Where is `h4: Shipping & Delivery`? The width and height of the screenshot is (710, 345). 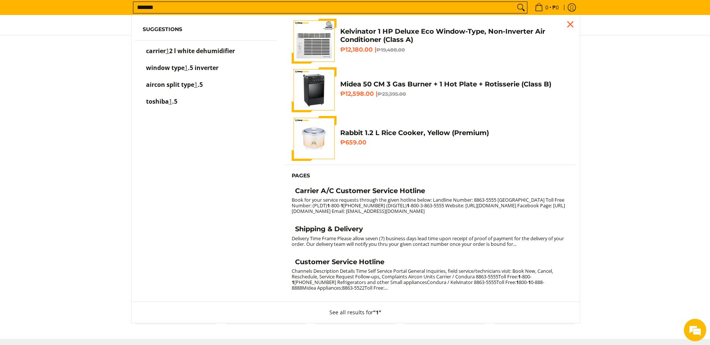
h4: Shipping & Delivery is located at coordinates (329, 229).